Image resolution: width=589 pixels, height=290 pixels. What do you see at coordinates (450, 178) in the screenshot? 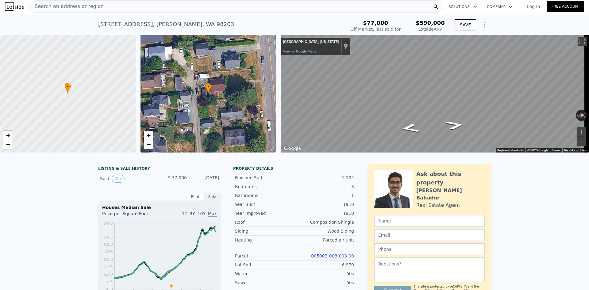
I see `div: Ask about this property` at bounding box center [450, 178].